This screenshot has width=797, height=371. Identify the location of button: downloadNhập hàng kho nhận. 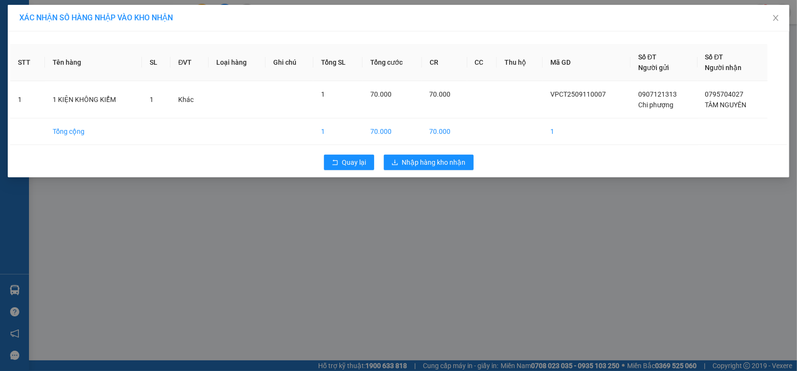
(429, 162).